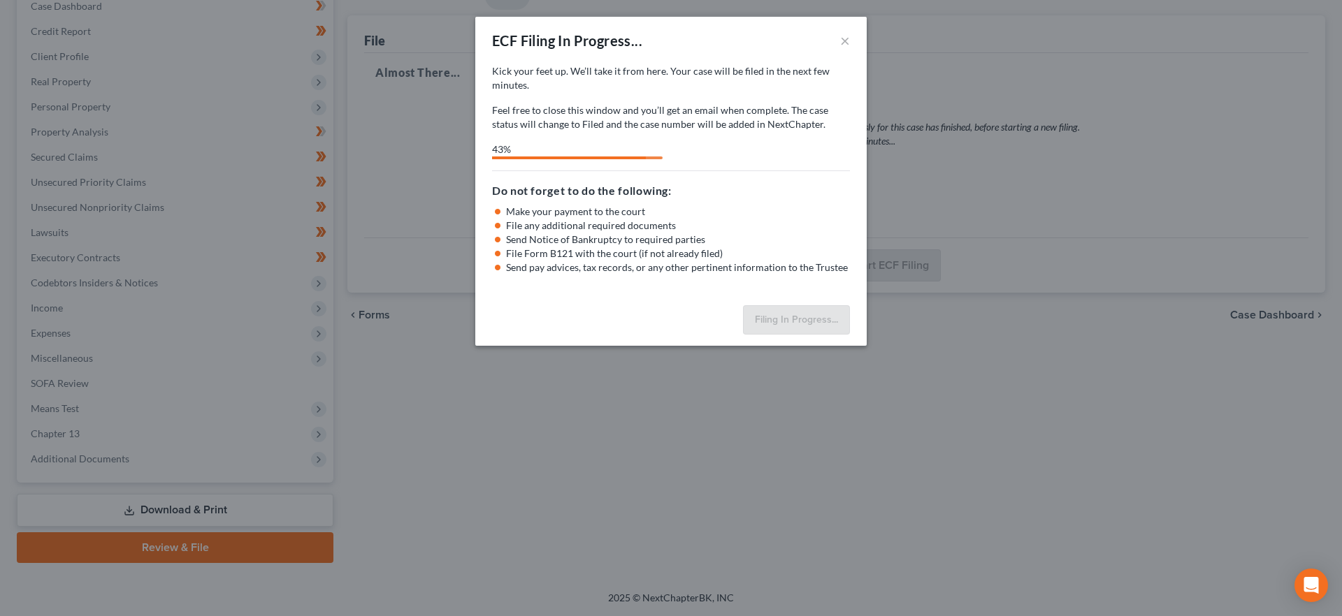 This screenshot has height=616, width=1342. Describe the element at coordinates (567, 41) in the screenshot. I see `div: ECF Filing In Progress...` at that location.